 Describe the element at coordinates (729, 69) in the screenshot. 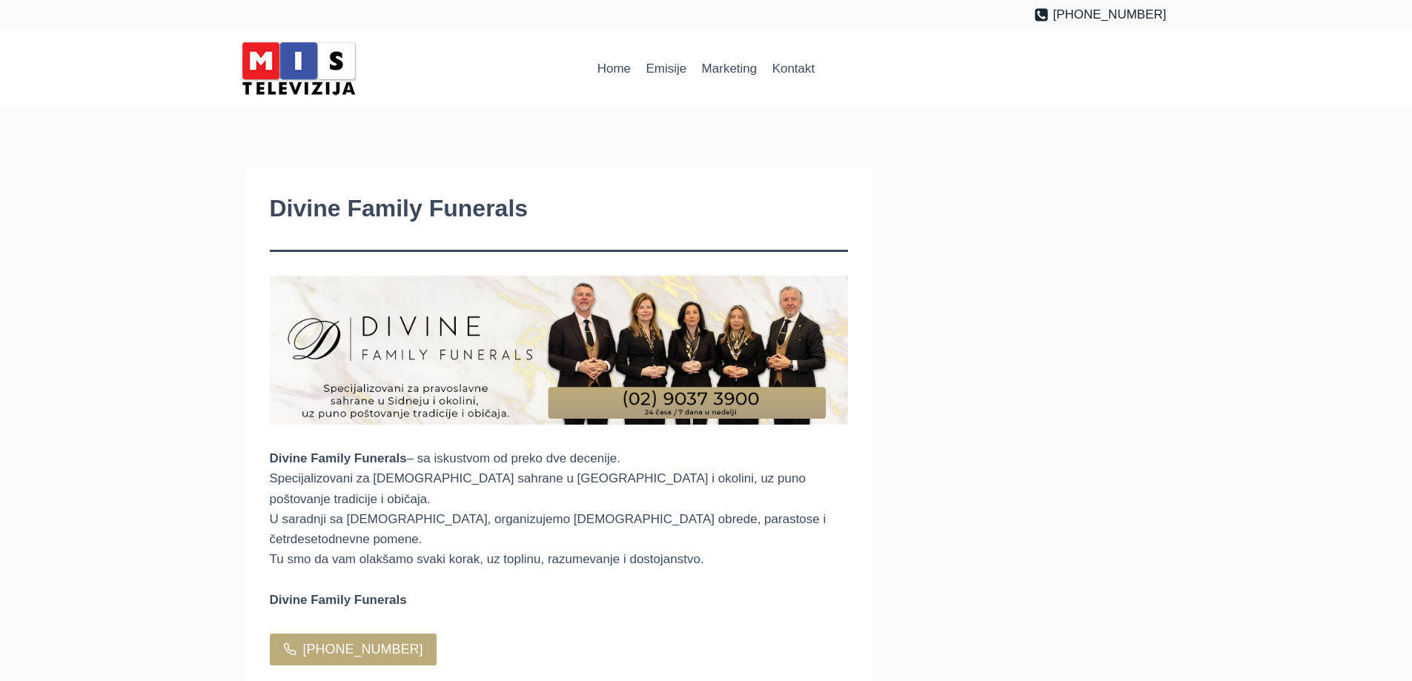

I see `a: Marketing` at that location.